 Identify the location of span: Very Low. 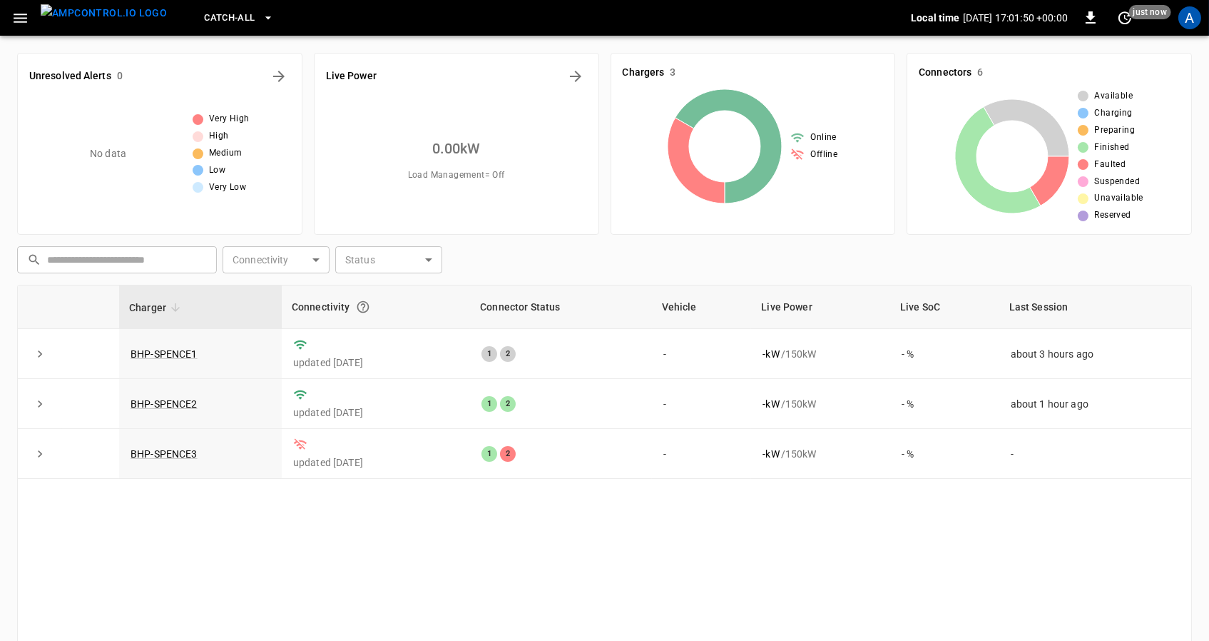
(228, 188).